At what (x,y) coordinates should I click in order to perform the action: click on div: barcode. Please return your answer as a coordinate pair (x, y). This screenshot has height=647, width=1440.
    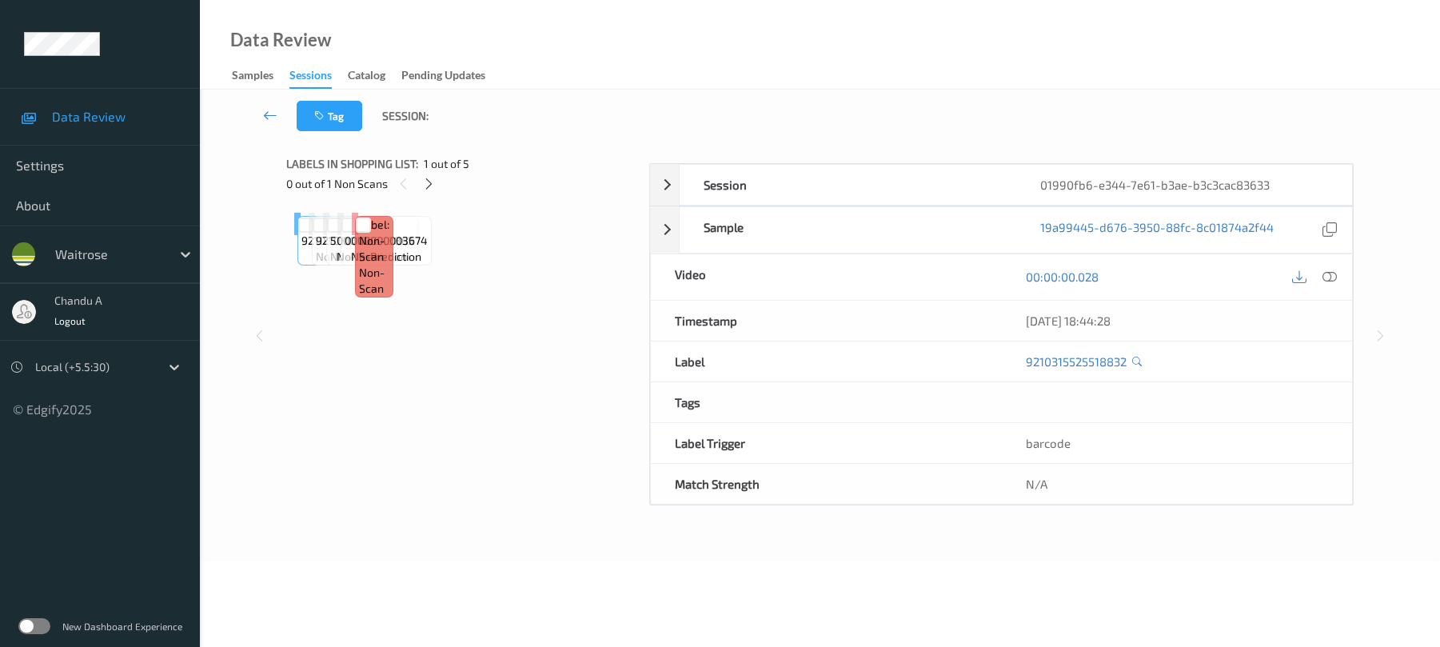
    Looking at the image, I should click on (1177, 443).